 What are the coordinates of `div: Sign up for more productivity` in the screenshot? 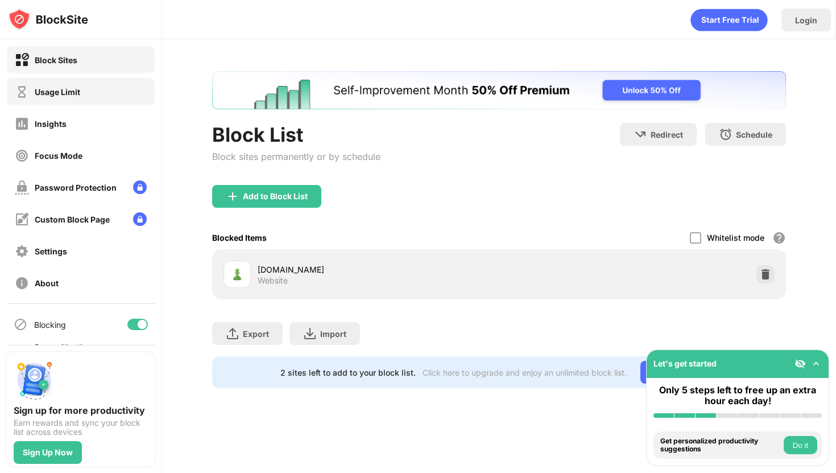 It's located at (81, 410).